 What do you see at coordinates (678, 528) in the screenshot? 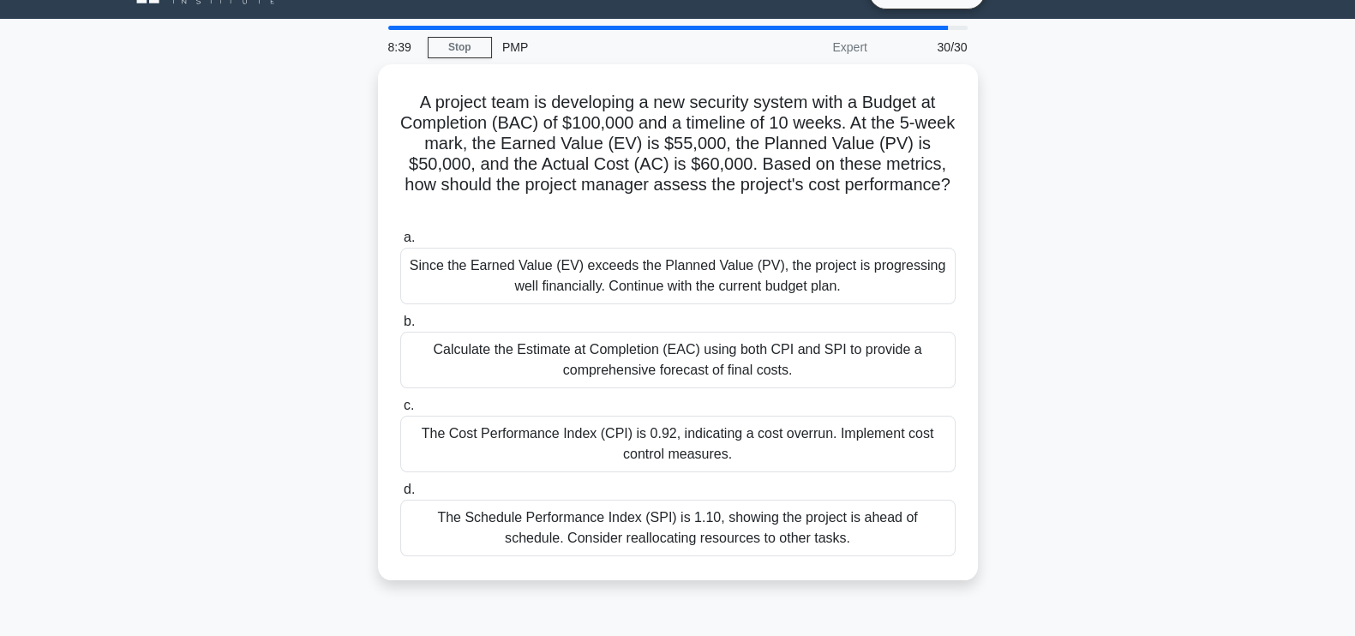
I see `div: The Schedule Performance Index (SPI) is 1.10, showing the project is ahead of schedule. Consider ...` at bounding box center [678, 528].